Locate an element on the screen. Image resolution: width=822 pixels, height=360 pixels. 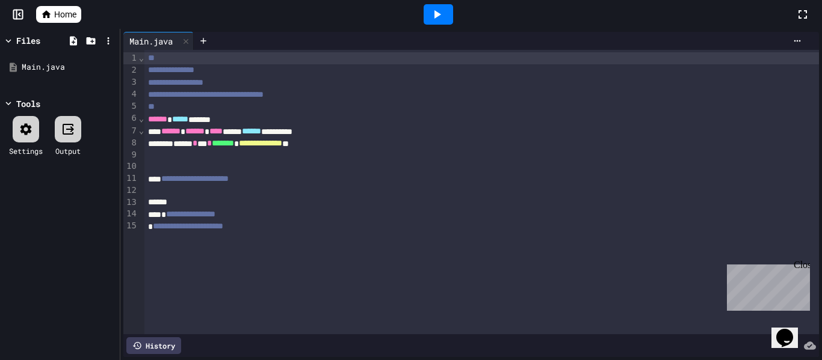
div: 4 is located at coordinates (131, 94).